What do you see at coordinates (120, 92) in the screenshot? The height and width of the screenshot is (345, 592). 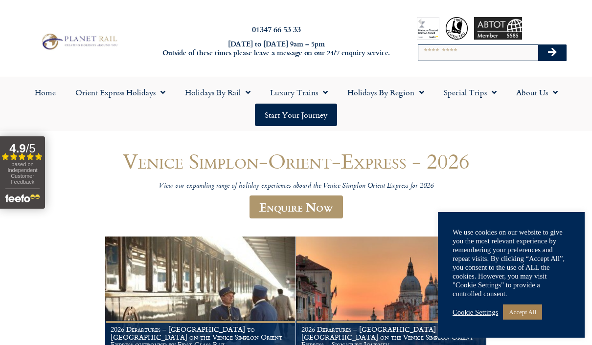 I see `a: Orient Express Holidays` at bounding box center [120, 92].